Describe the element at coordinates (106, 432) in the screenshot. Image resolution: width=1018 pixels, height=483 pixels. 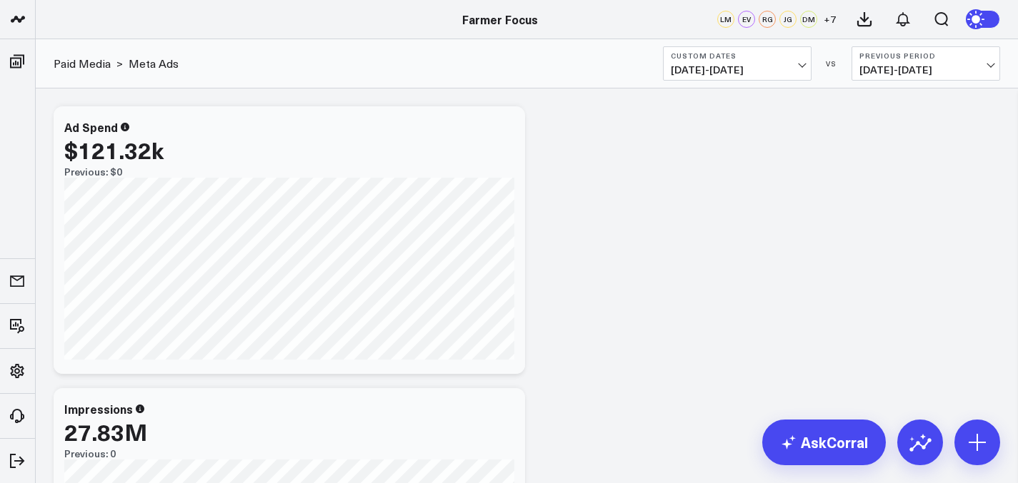
I see `div: 27.83M` at that location.